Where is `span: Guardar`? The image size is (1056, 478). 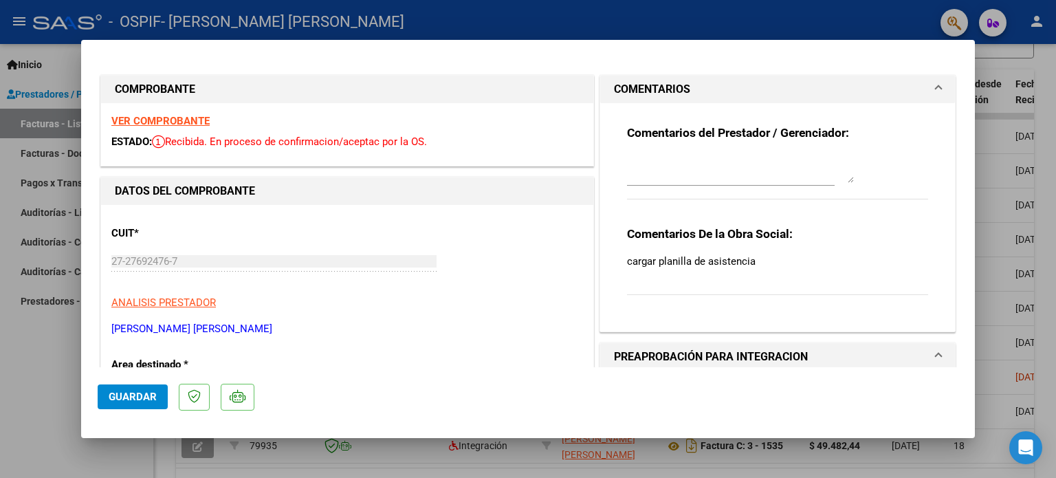 span: Guardar is located at coordinates (133, 397).